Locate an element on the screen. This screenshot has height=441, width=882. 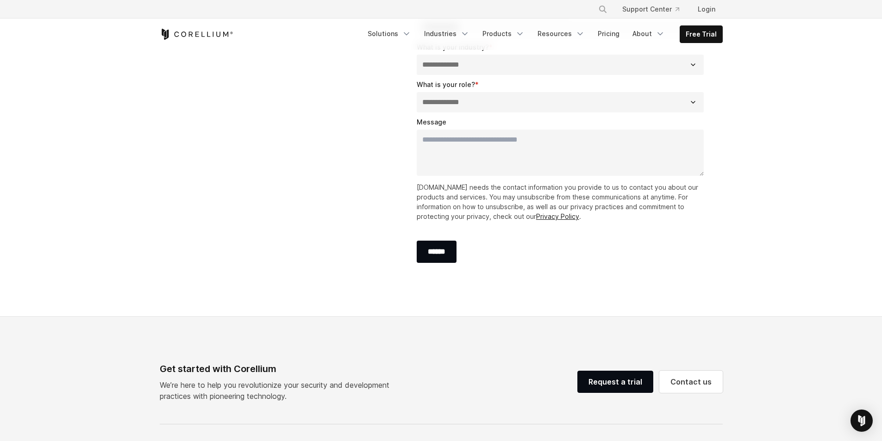
a: Free Trial is located at coordinates (701, 34).